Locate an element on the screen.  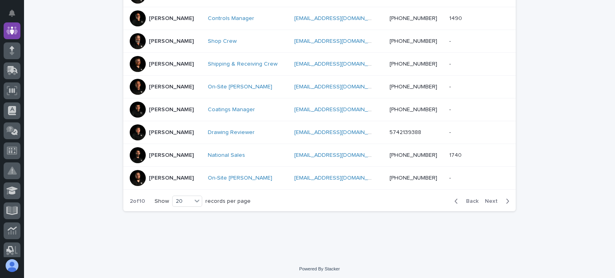
p: records per page is located at coordinates (228, 201).